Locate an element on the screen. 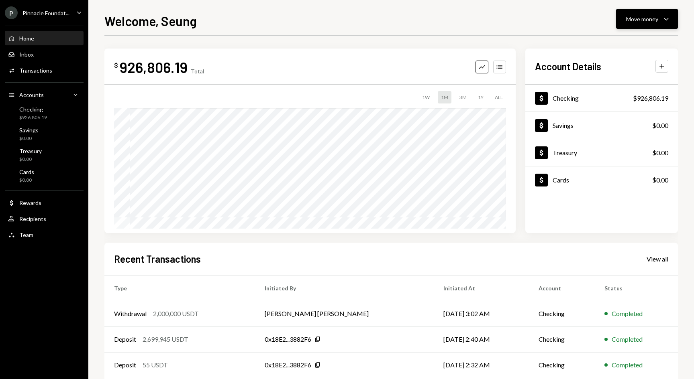  h2: Recent Transactions is located at coordinates (157, 259).